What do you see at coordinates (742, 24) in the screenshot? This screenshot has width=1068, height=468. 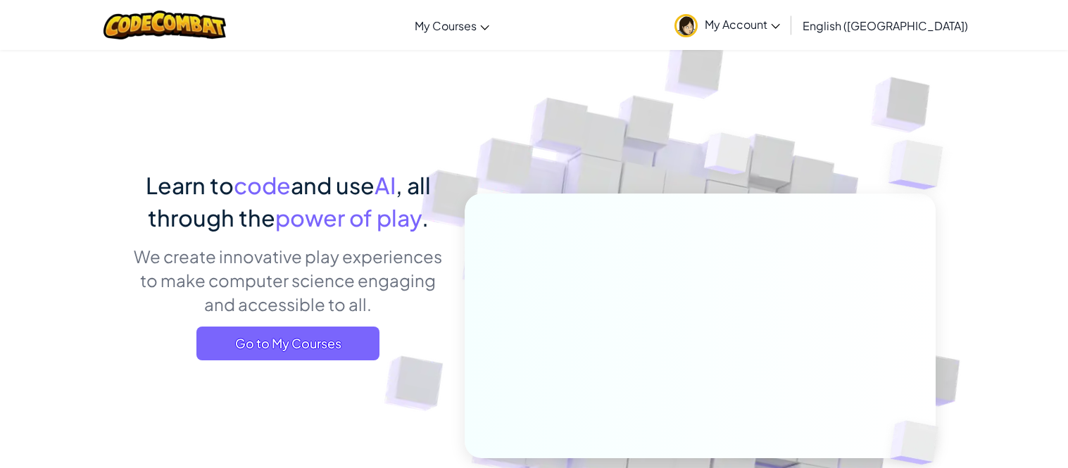 I see `span: My Account` at bounding box center [742, 24].